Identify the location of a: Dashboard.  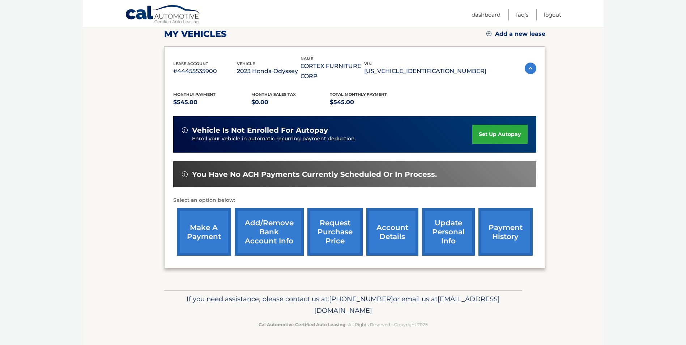
(486, 14).